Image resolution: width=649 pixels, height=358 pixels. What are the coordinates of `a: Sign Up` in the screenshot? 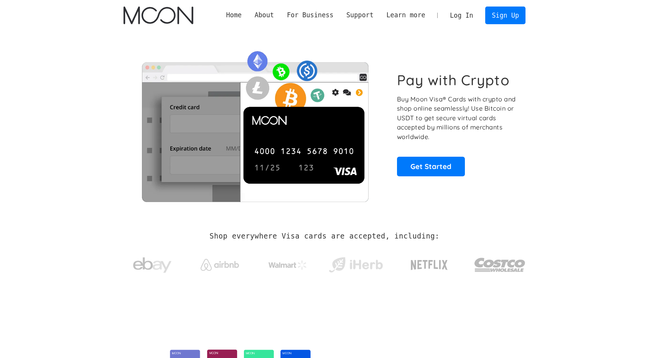 It's located at (505, 15).